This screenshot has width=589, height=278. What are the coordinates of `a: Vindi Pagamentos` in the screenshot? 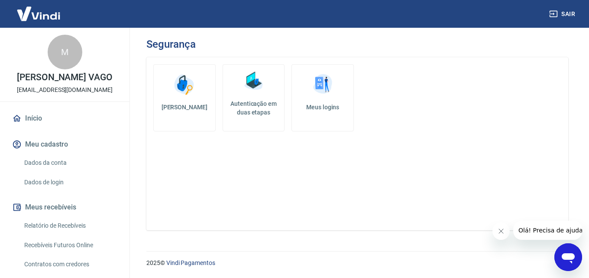 It's located at (191, 263).